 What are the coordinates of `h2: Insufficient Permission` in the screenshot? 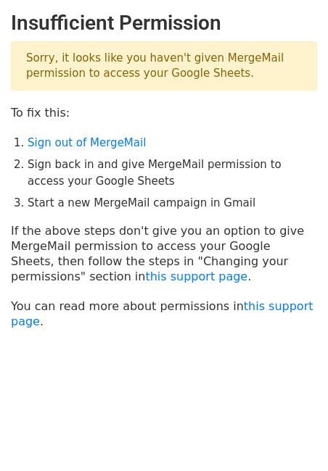 It's located at (164, 23).